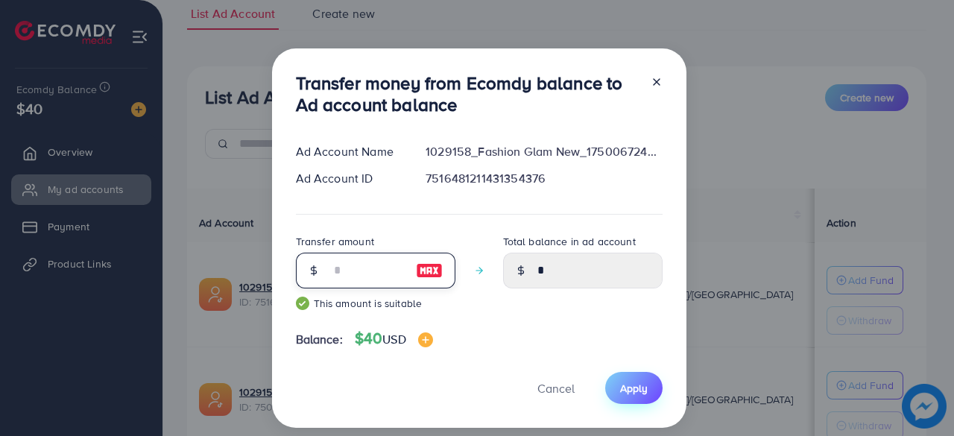 Image resolution: width=954 pixels, height=436 pixels. Describe the element at coordinates (570, 242) in the screenshot. I see `label: Total balance in ad account` at that location.